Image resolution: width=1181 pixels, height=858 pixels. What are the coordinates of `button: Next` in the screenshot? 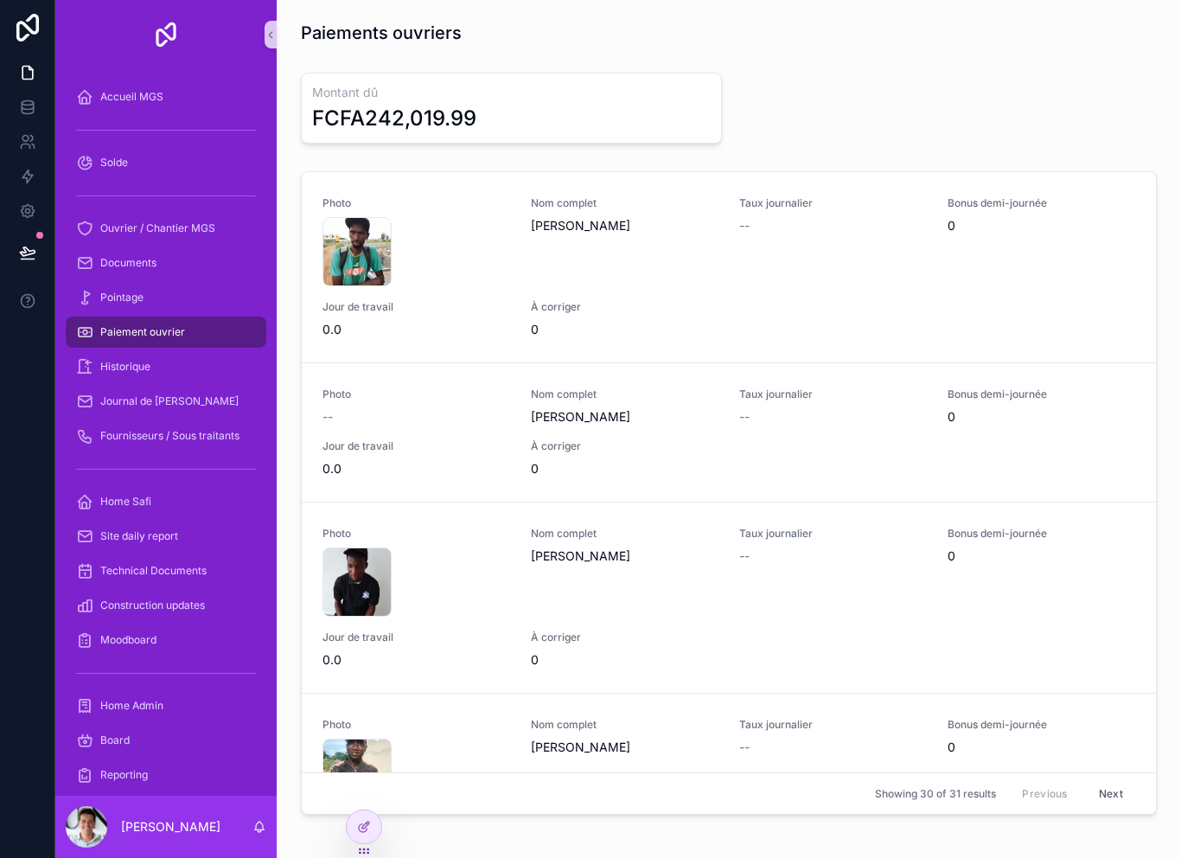 It's located at (1111, 793).